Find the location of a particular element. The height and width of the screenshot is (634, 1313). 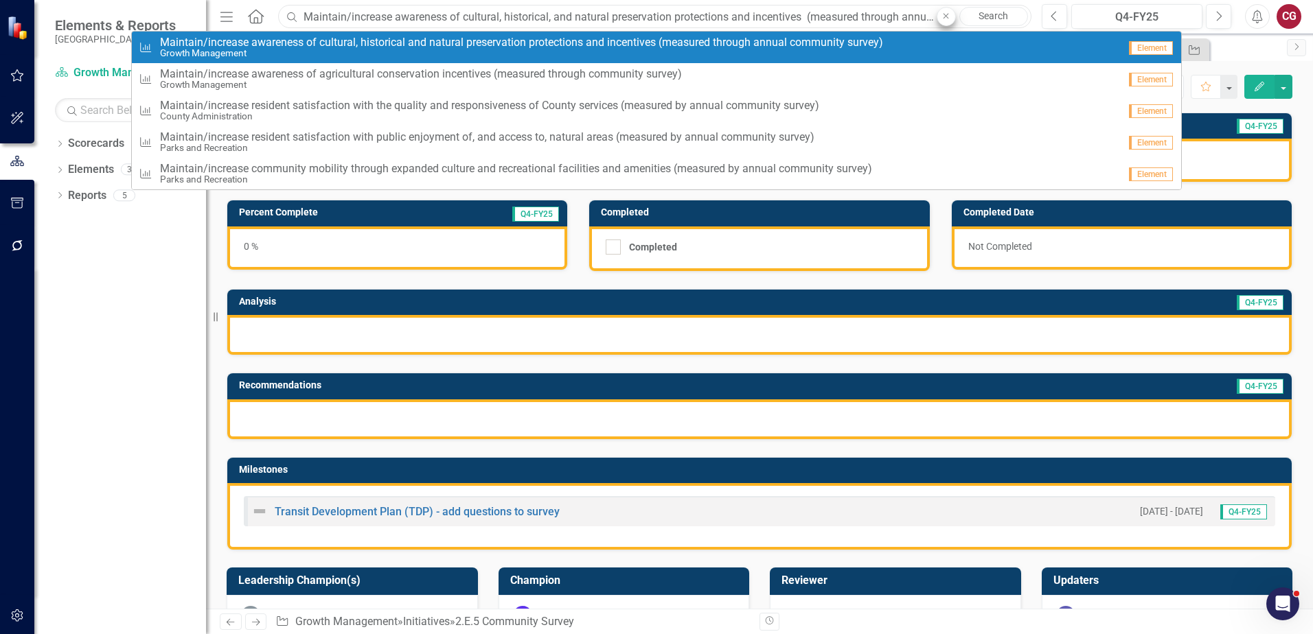

a: Maintain/increase resident satisfaction with public enjoyment of, and access to, natural areas (m... is located at coordinates (656, 142).